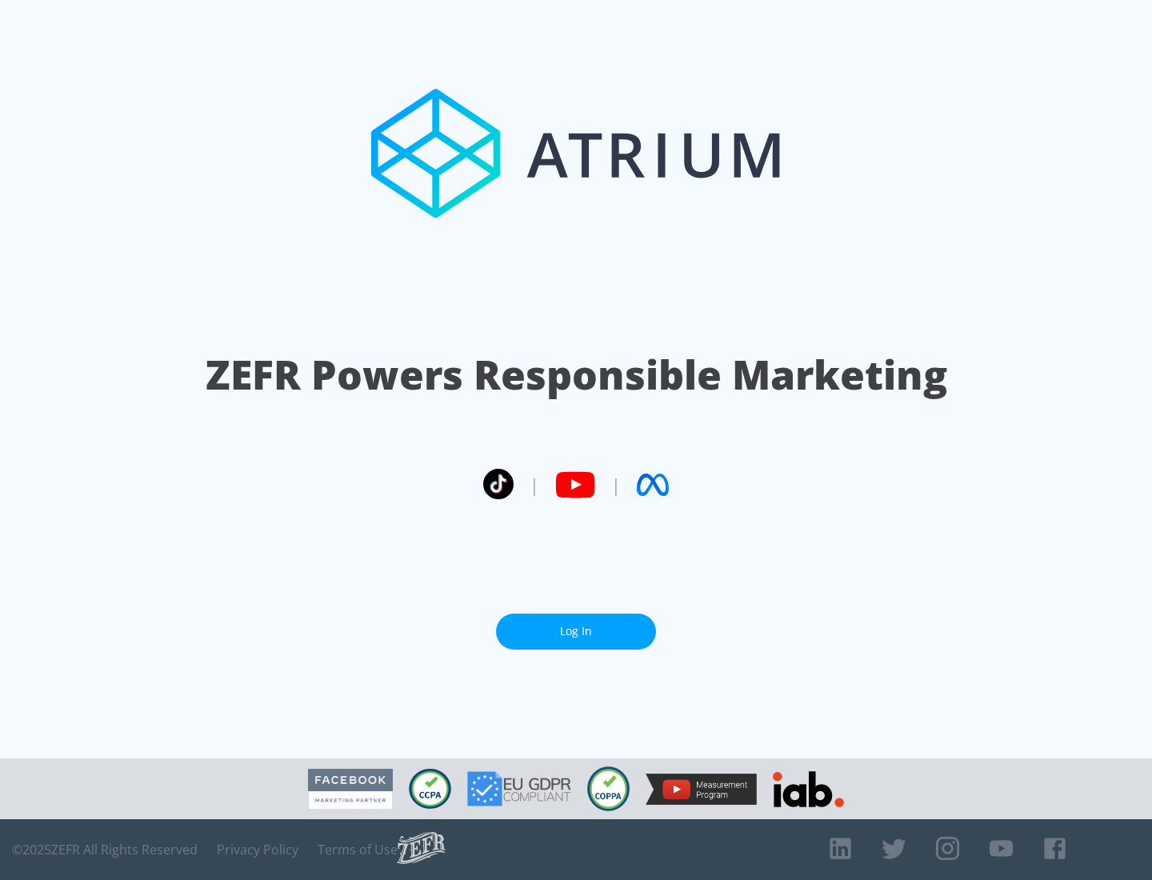  I want to click on h1: ZEFR Powers Responsible Marketing, so click(576, 375).